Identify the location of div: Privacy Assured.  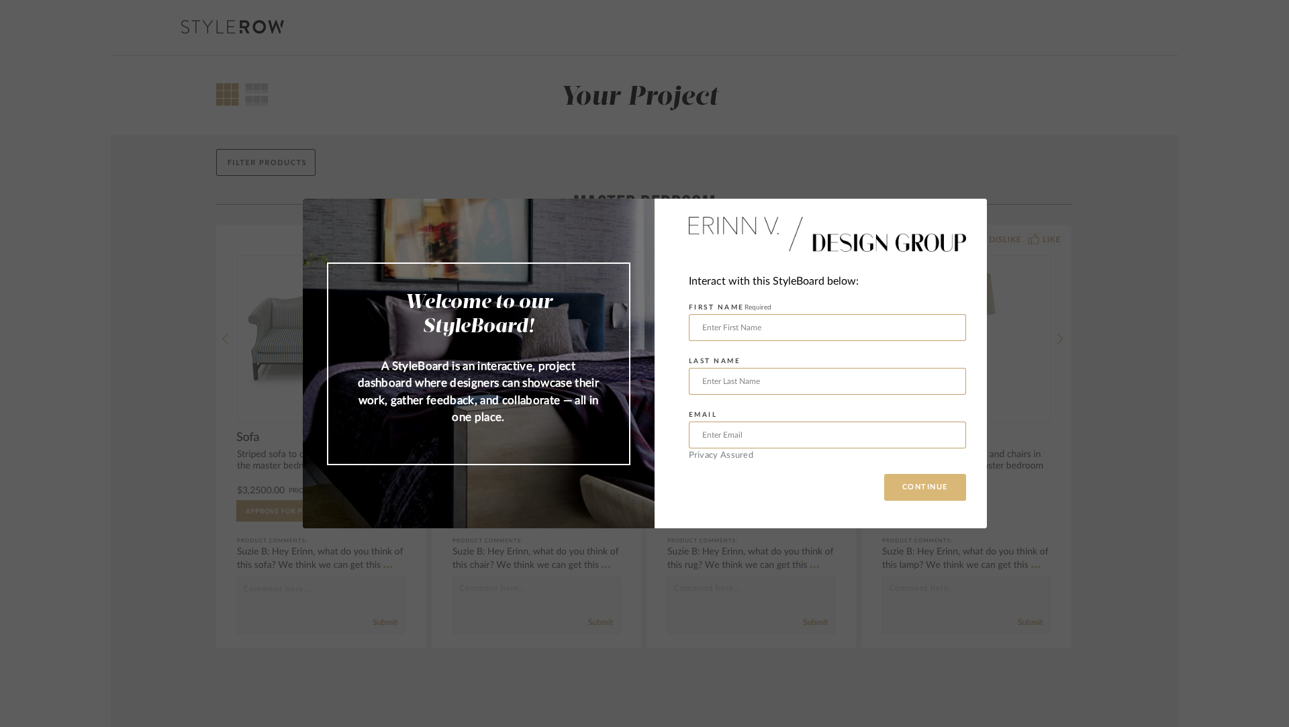
(827, 455).